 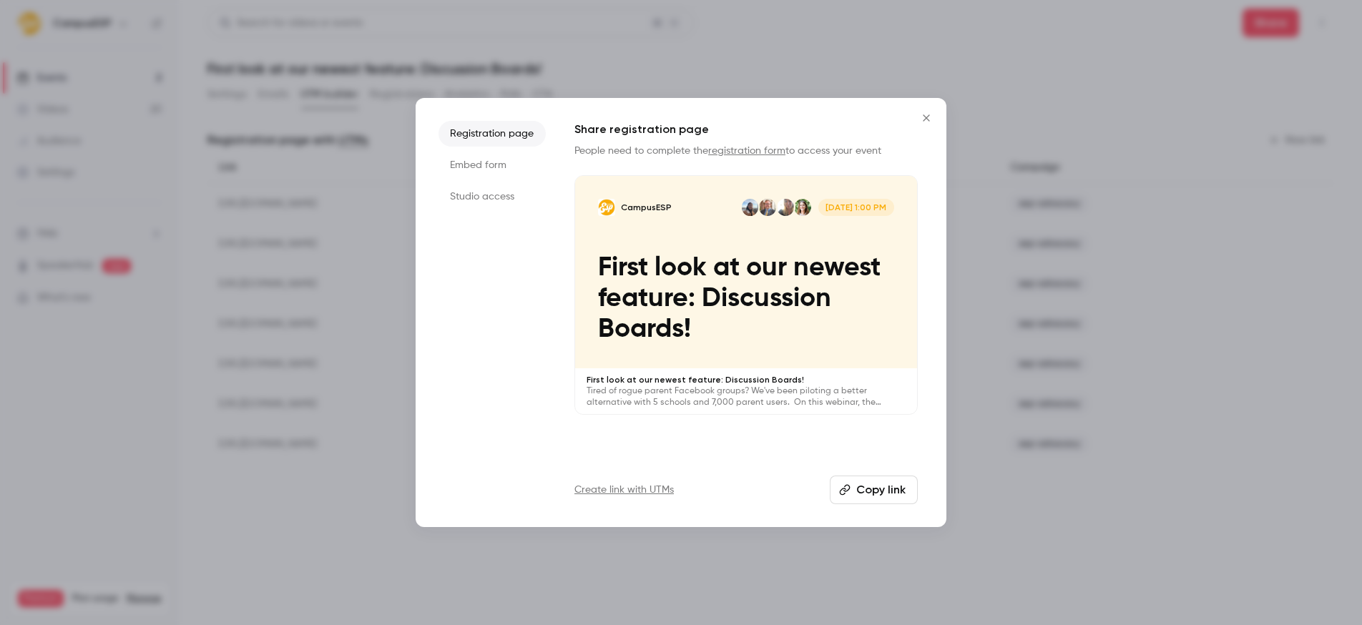 I want to click on p: CampusESP, so click(x=646, y=207).